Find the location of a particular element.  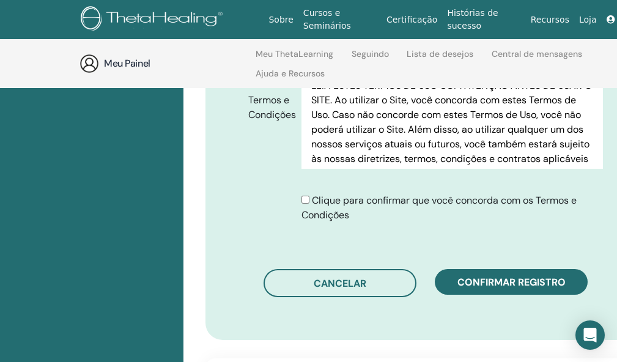

font: Meu ThetaLearning is located at coordinates (294, 54).